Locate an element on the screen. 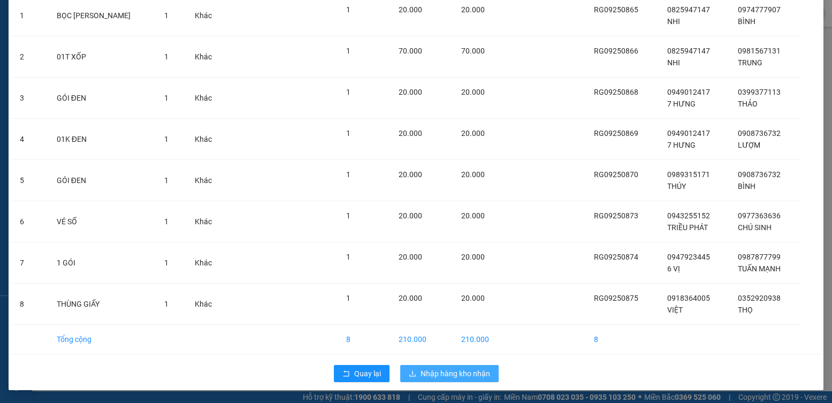 The height and width of the screenshot is (403, 832). span: 6 VỊ is located at coordinates (674, 269).